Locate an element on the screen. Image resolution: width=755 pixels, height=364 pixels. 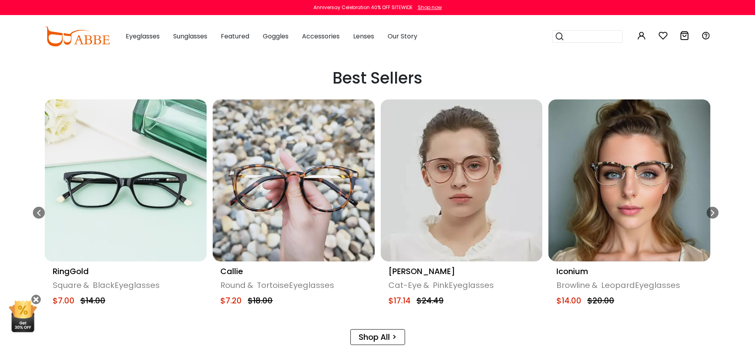
div: 9 / 20 is located at coordinates (461, 209).